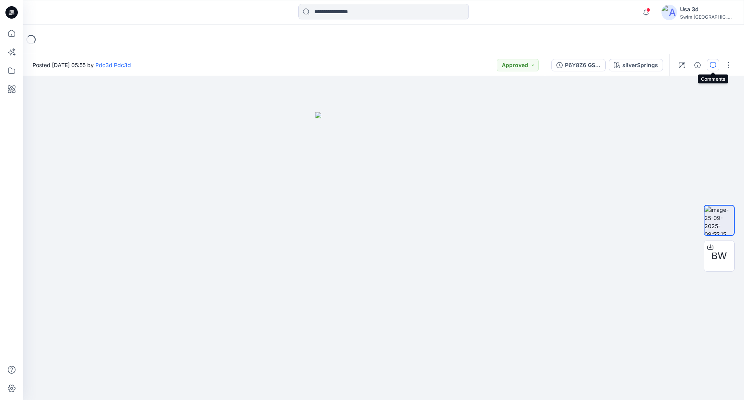 The image size is (744, 400). I want to click on div: silverSprings, so click(641, 65).